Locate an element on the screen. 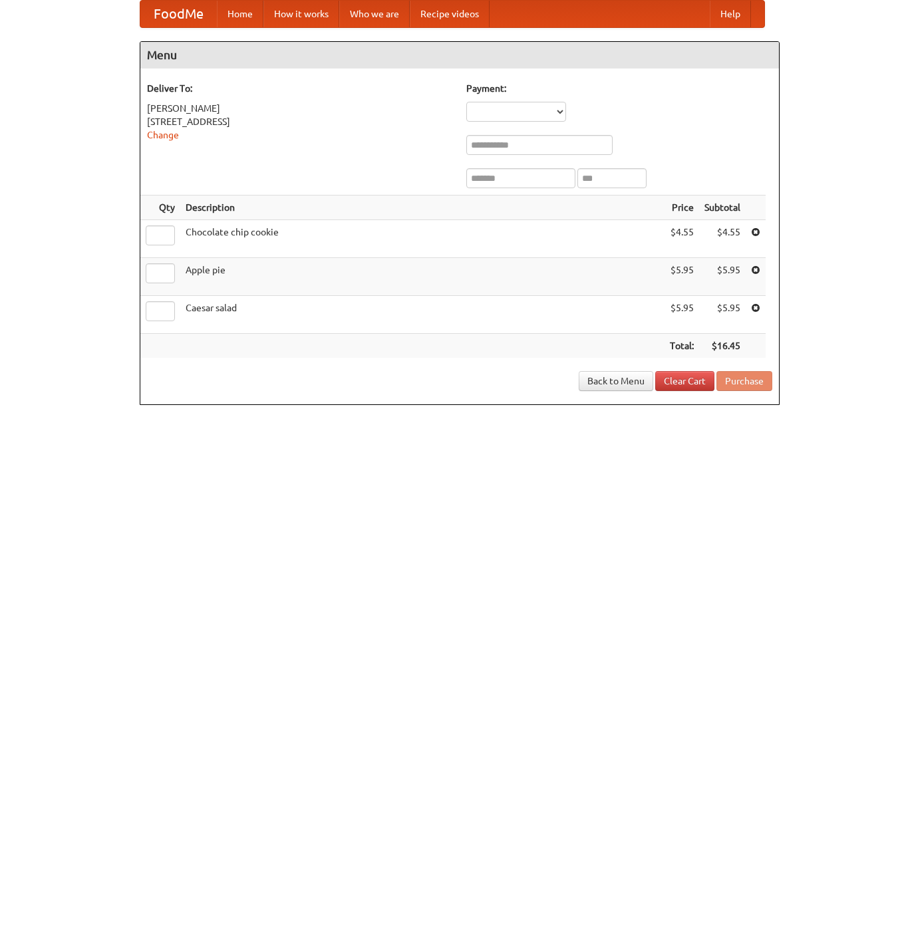 The width and height of the screenshot is (904, 941). th: $16.45 is located at coordinates (722, 346).